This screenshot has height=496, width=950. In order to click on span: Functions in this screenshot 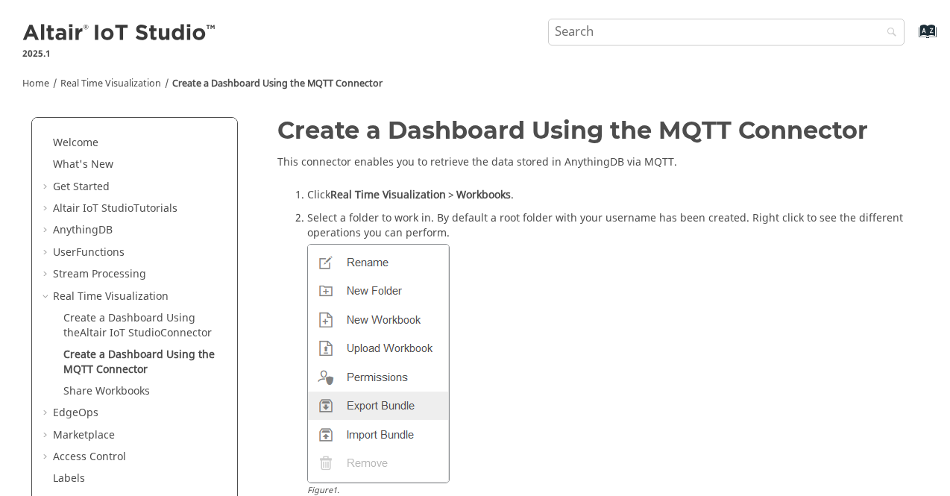, I will do `click(100, 252)`.